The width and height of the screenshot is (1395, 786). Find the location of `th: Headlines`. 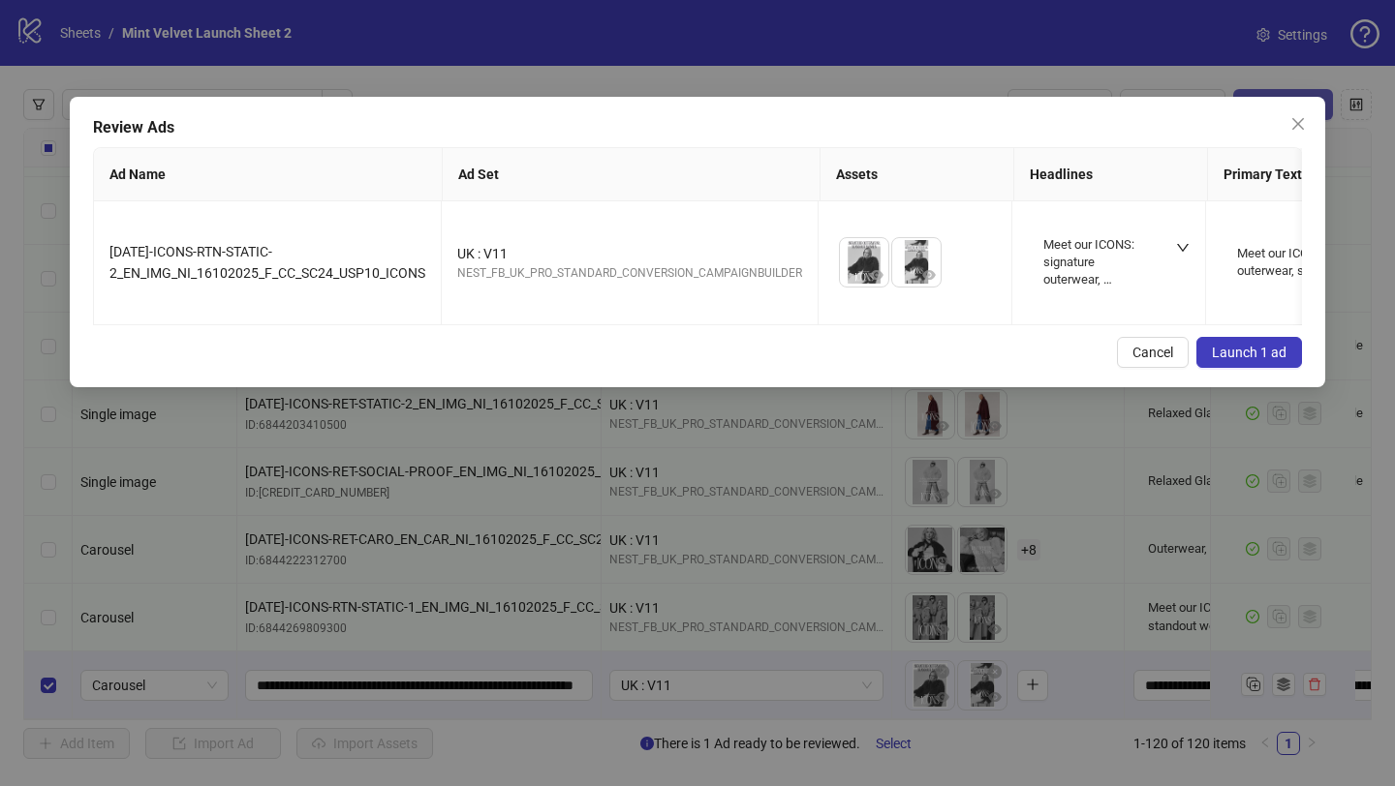

th: Headlines is located at coordinates (1111, 174).